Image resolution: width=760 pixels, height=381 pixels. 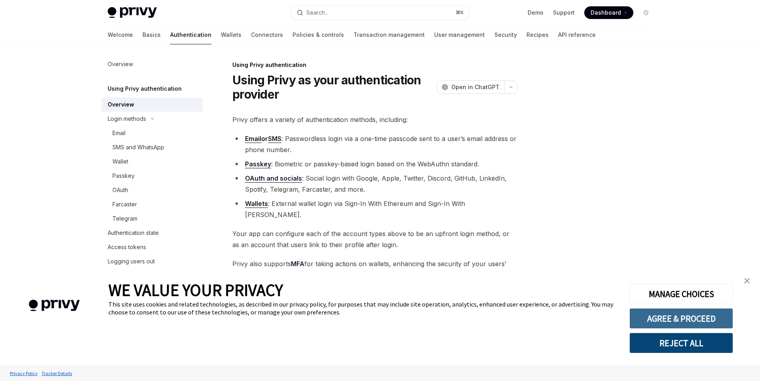 I want to click on h5: Using Privy authentication, so click(x=144, y=89).